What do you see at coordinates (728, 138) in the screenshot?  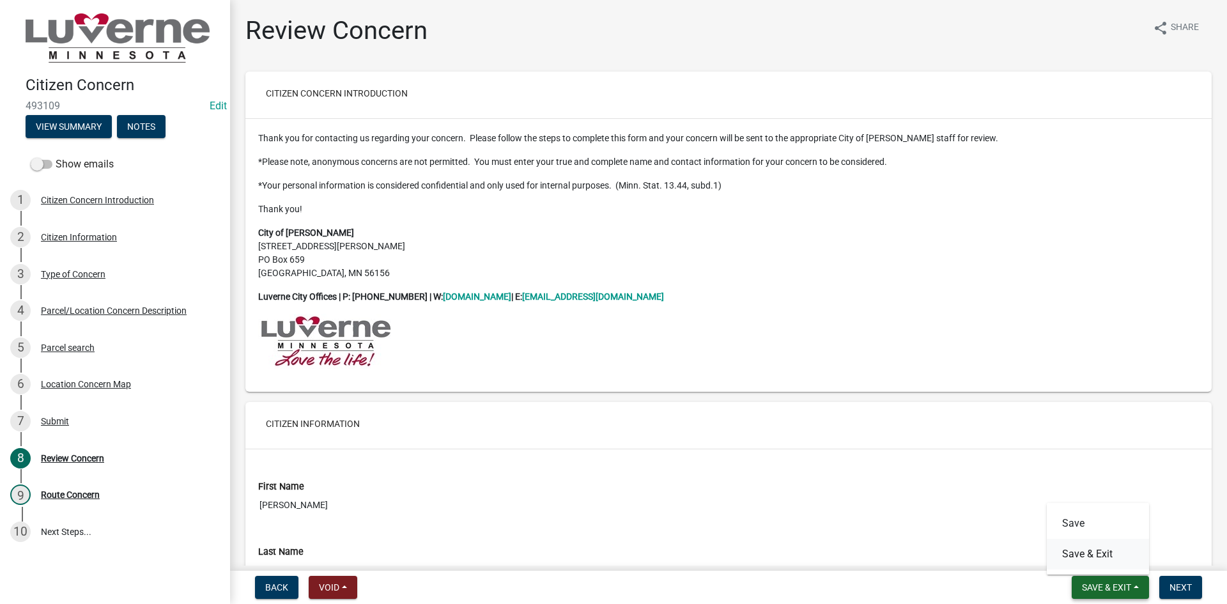 I see `p: Thank you for contacting us regarding your concern. Please follow the steps to complete this form...` at bounding box center [728, 138].